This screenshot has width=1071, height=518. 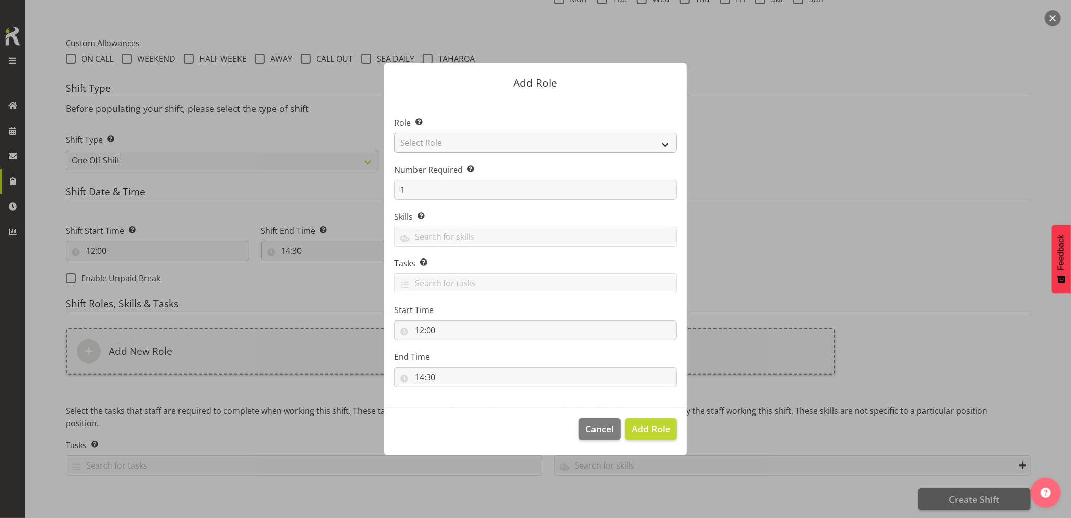 What do you see at coordinates (536, 83) in the screenshot?
I see `p: Add Role` at bounding box center [536, 83].